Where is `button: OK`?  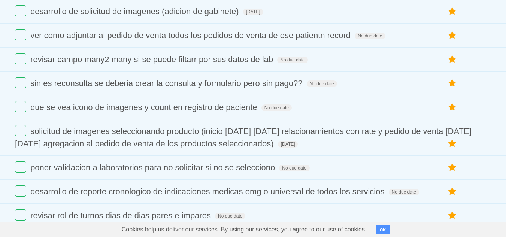 button: OK is located at coordinates (383, 230).